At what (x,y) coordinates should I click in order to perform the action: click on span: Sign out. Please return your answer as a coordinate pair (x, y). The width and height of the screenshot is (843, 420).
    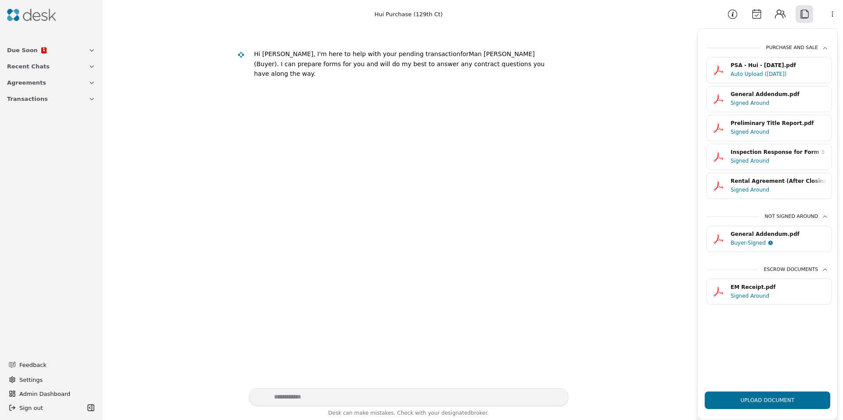
    Looking at the image, I should click on (31, 408).